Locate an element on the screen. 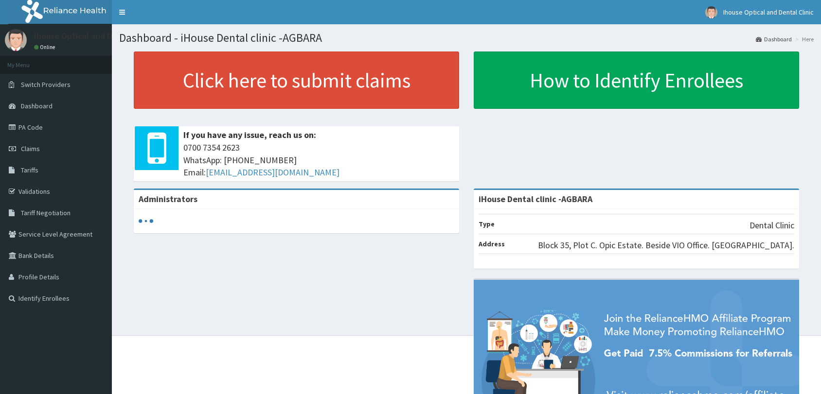 Image resolution: width=821 pixels, height=394 pixels. b: If you have any issue, reach us on: is located at coordinates (249, 135).